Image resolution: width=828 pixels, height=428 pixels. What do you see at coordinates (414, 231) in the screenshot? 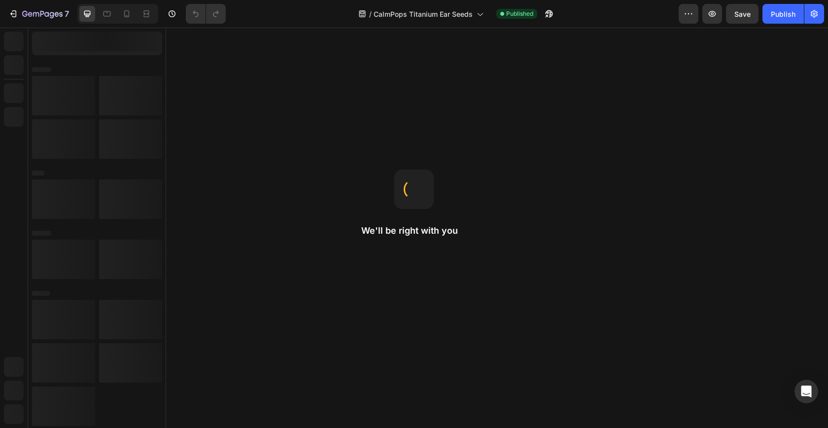
I see `h2: We'll be right with you` at bounding box center [414, 231].